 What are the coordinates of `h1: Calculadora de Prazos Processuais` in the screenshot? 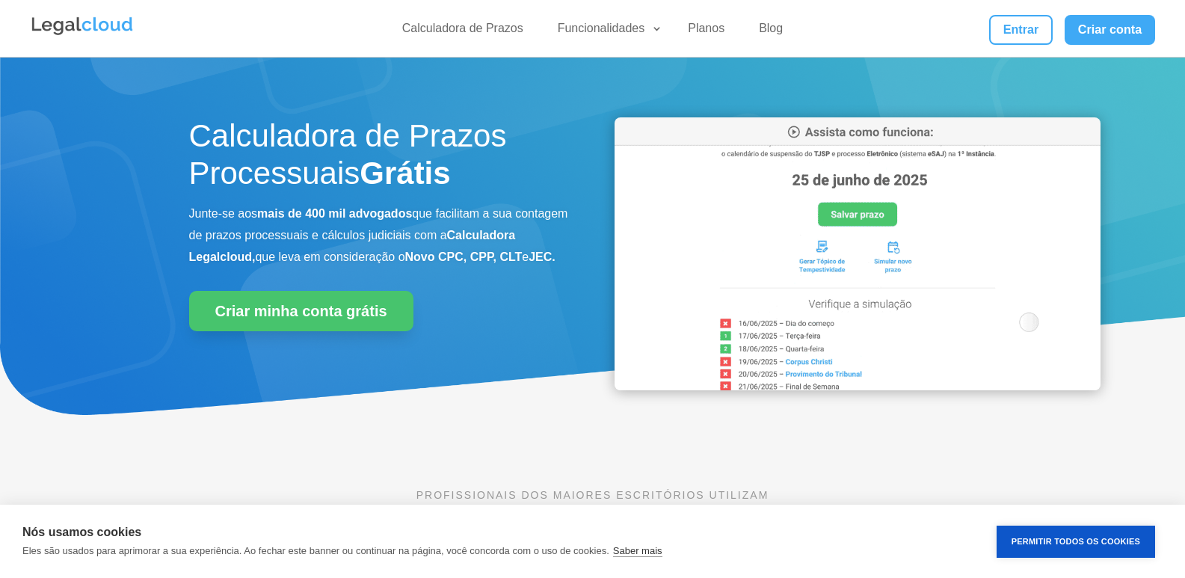 It's located at (380, 159).